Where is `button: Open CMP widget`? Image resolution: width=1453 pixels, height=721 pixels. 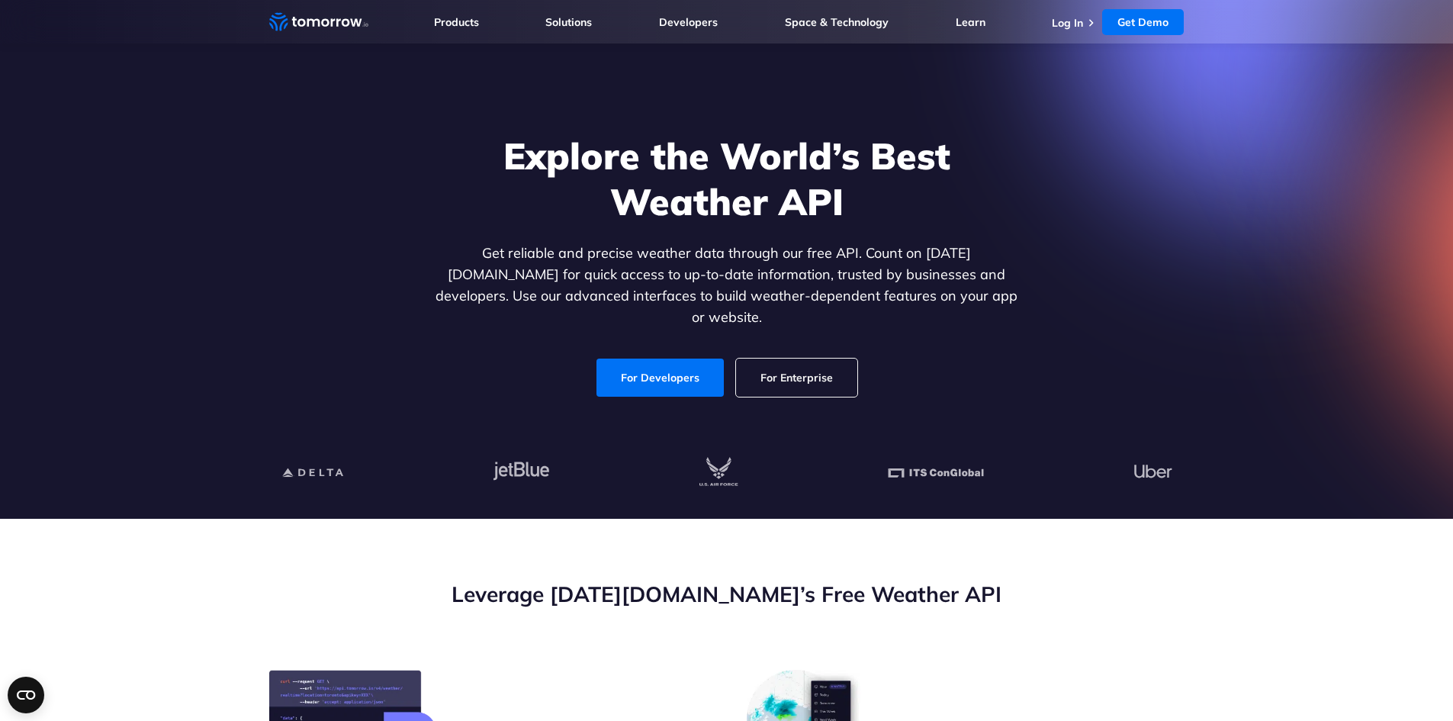 button: Open CMP widget is located at coordinates (26, 695).